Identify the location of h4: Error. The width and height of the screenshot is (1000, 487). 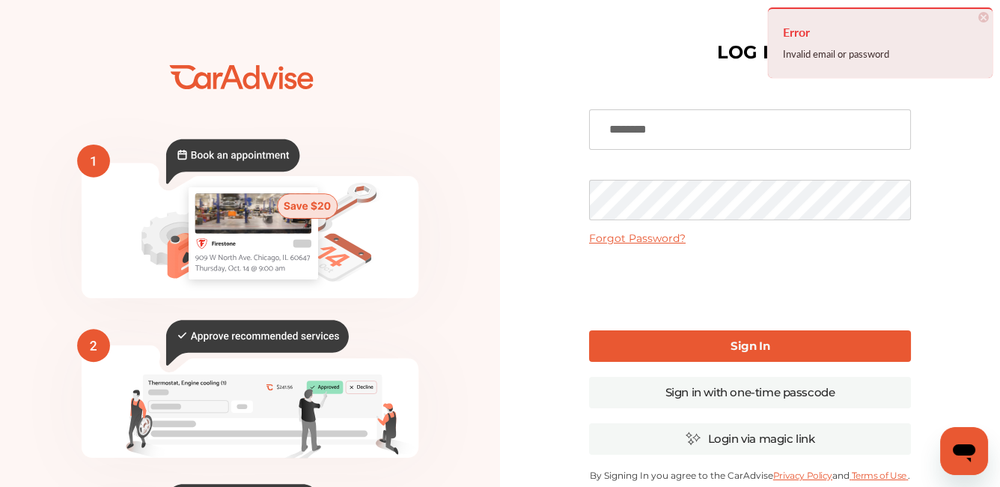
(880, 32).